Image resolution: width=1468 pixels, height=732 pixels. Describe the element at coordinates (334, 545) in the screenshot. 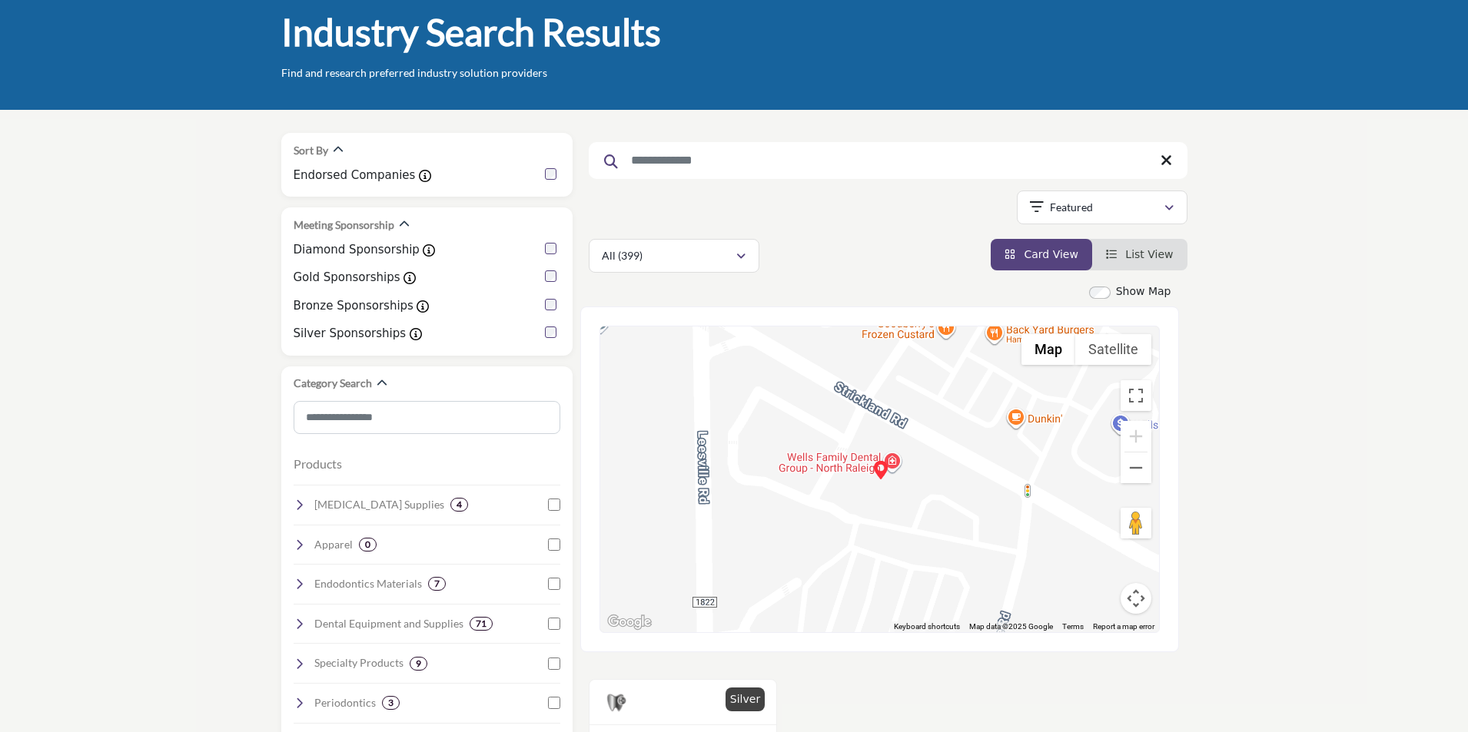

I see `h4: Apparel: Clothing and uniforms for dental professionals.` at that location.